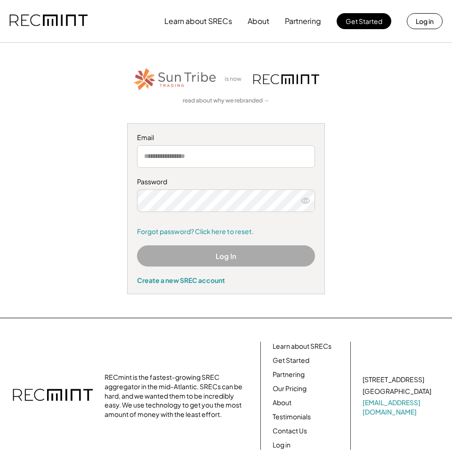  I want to click on a: Get Started, so click(291, 361).